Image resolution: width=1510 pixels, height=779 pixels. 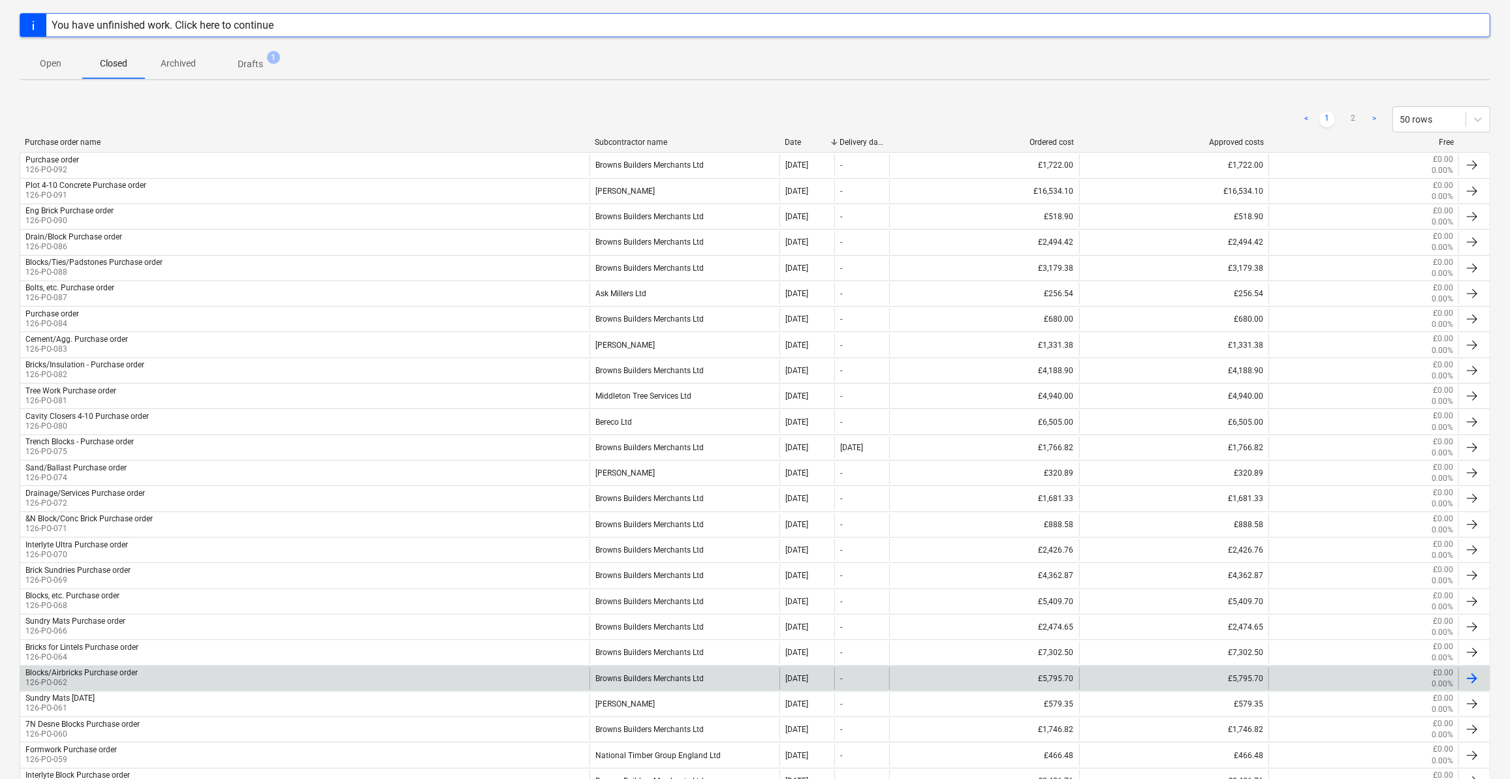 I want to click on p: 126-PO-069, so click(x=78, y=580).